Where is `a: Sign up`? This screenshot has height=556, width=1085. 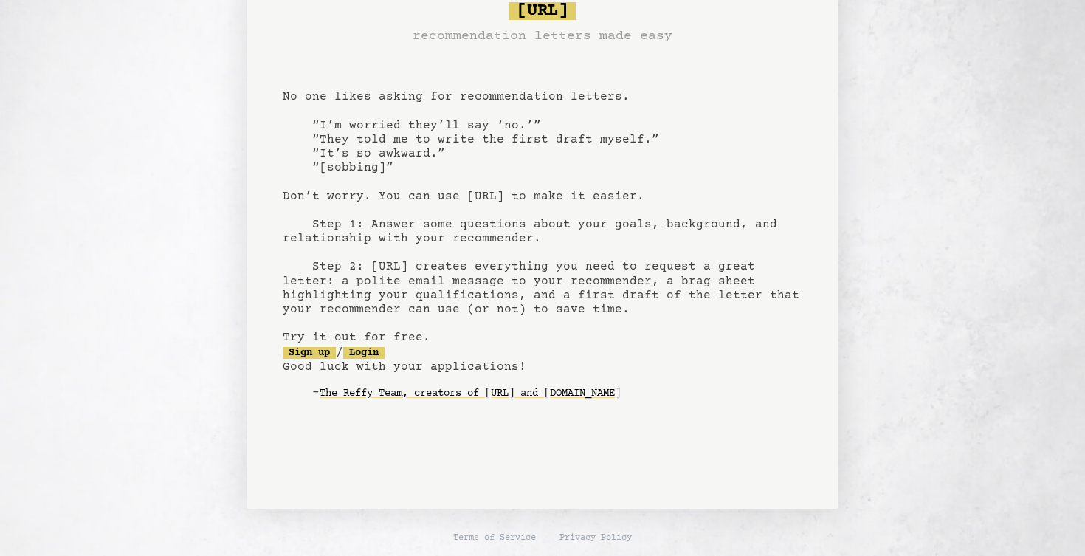 a: Sign up is located at coordinates (309, 353).